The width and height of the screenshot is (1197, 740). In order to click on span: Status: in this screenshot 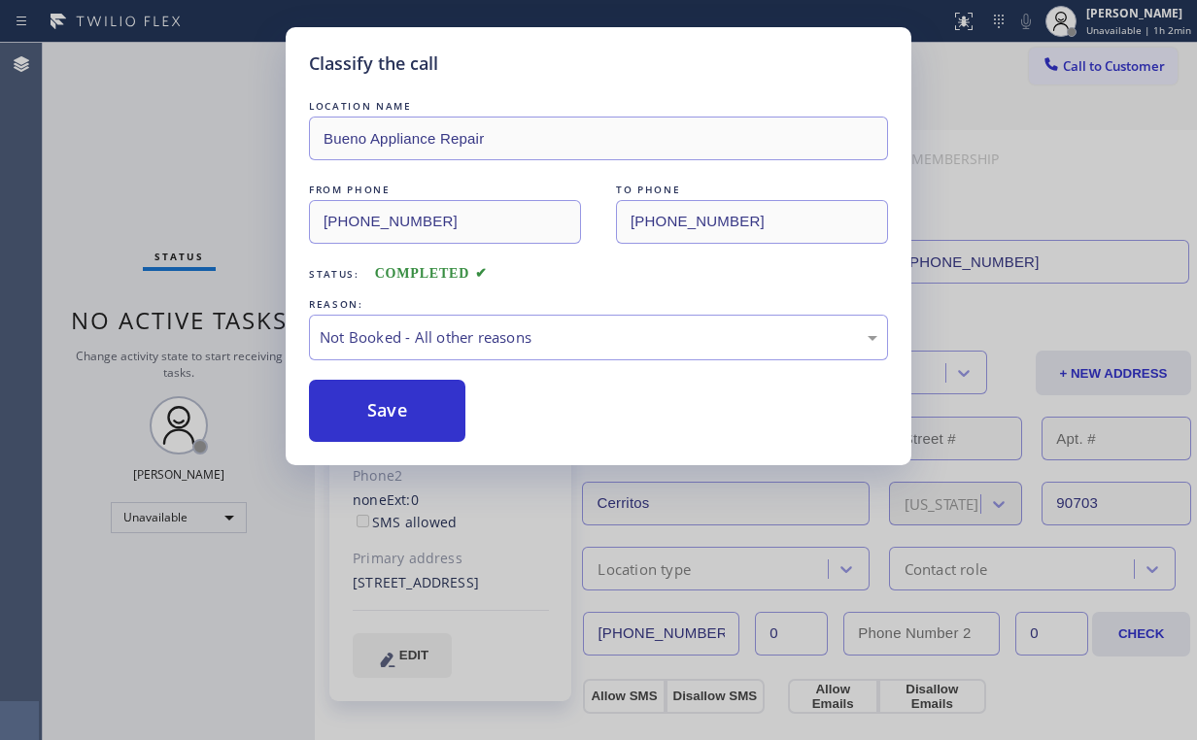, I will do `click(334, 274)`.